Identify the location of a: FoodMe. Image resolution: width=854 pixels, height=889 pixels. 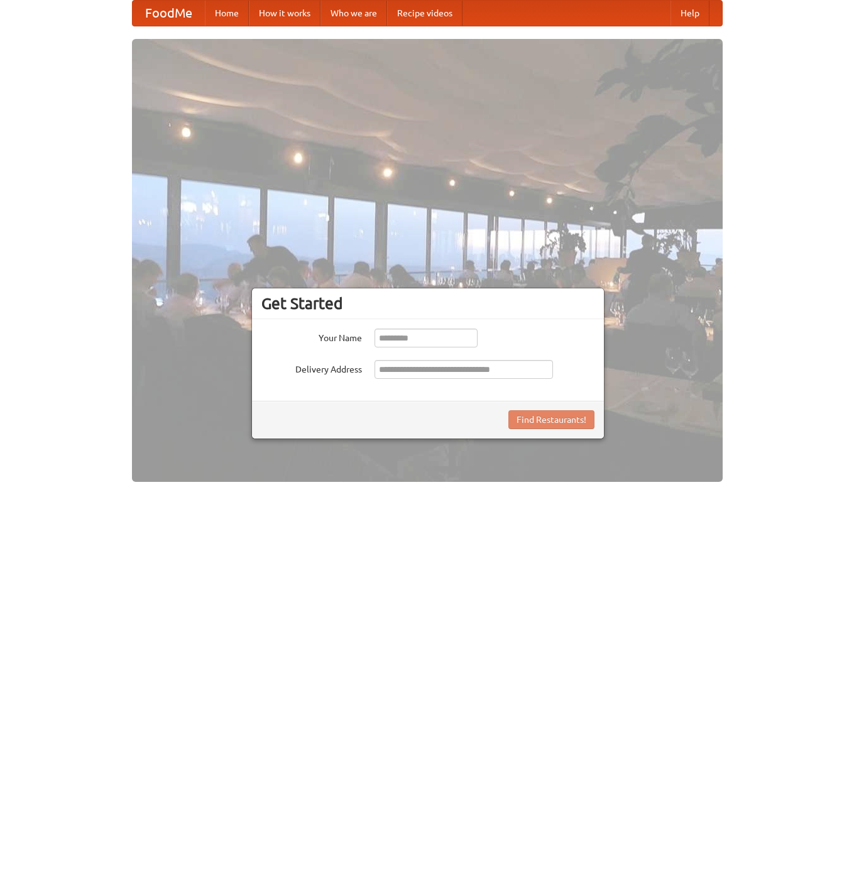
(168, 13).